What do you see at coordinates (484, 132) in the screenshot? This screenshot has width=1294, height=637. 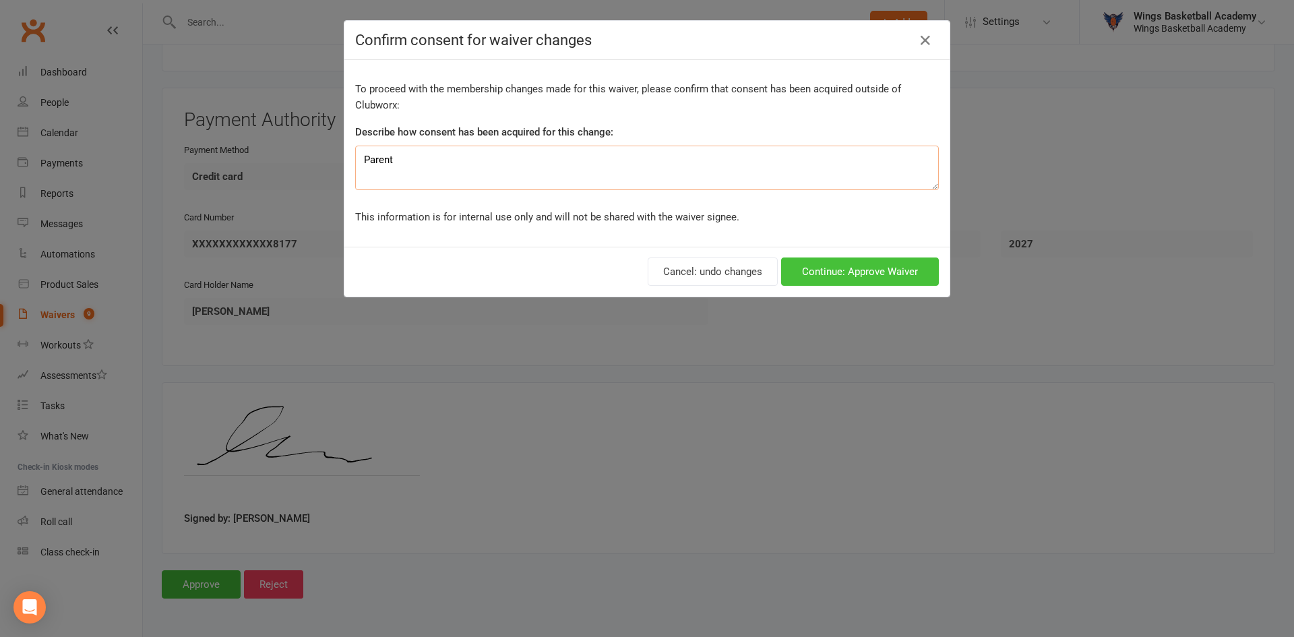 I see `label: Describe how consent has been acquired for this change:` at bounding box center [484, 132].